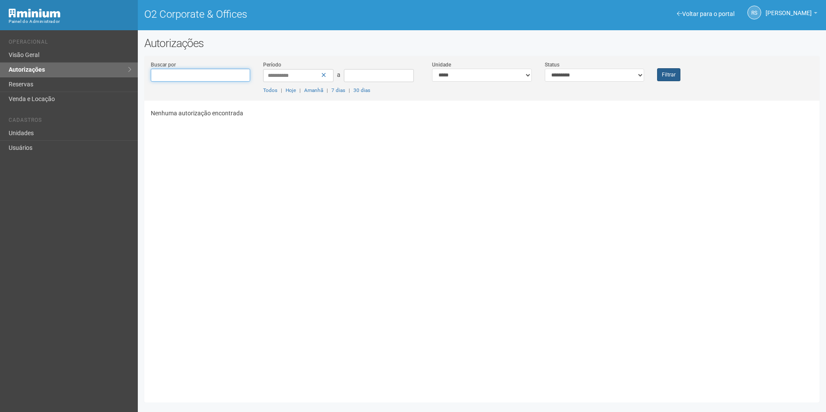  I want to click on a: RS, so click(754, 13).